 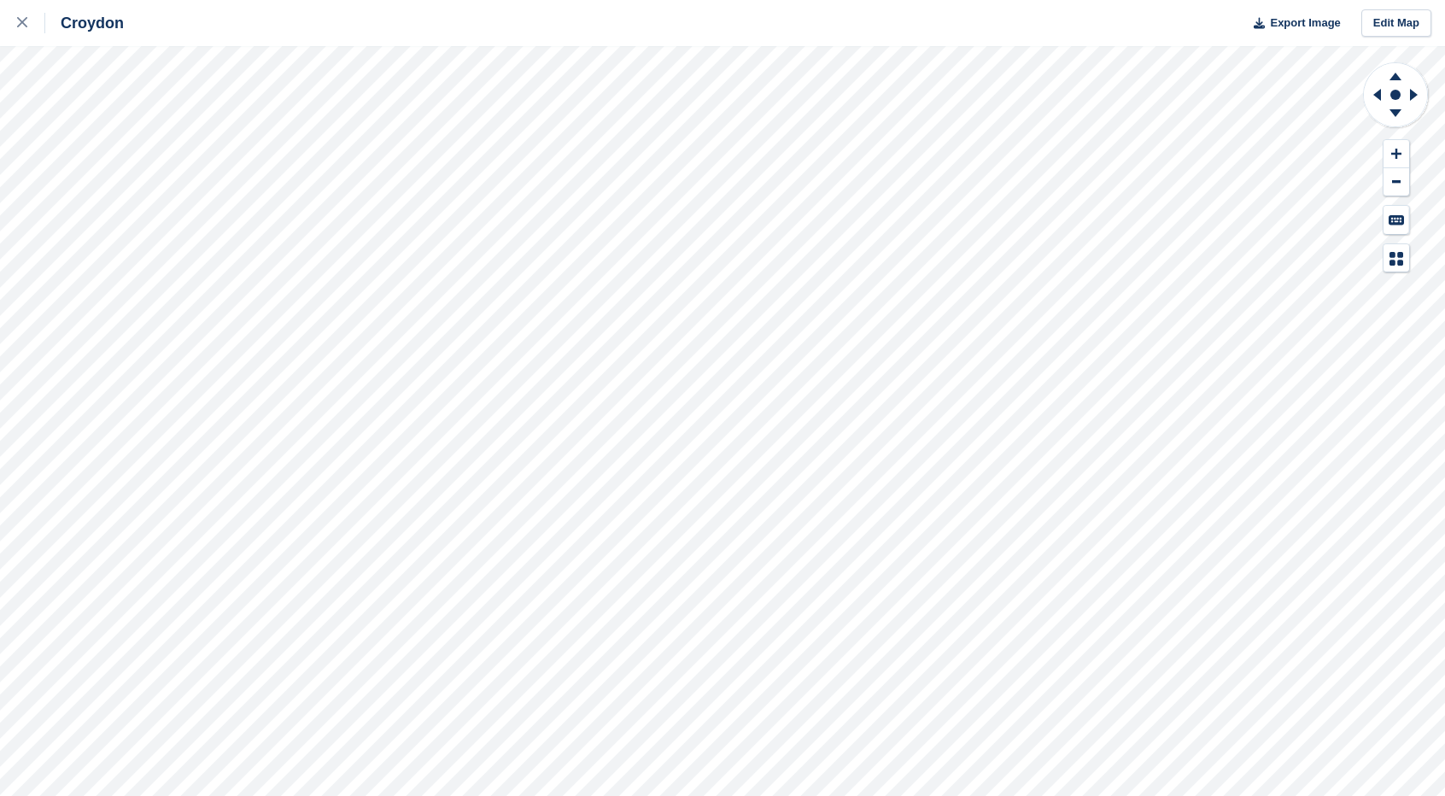 What do you see at coordinates (1396, 182) in the screenshot?
I see `button: Zoom Out` at bounding box center [1396, 182].